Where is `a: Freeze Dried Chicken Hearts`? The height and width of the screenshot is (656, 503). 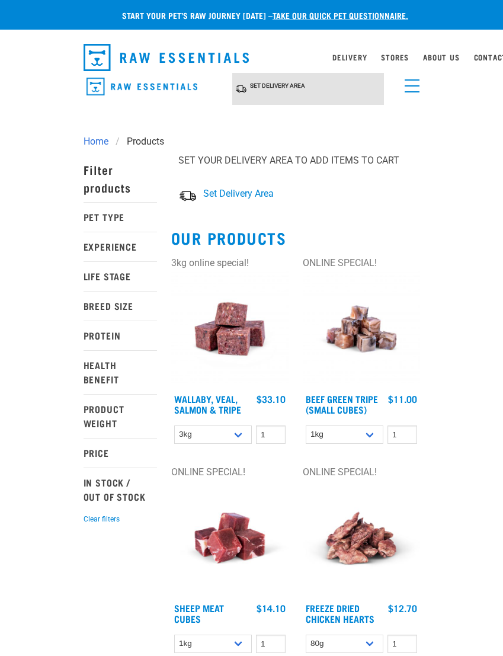
a: Freeze Dried Chicken Hearts is located at coordinates (340, 613).